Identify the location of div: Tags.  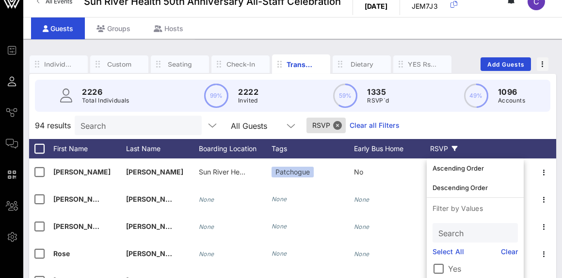
(313, 148).